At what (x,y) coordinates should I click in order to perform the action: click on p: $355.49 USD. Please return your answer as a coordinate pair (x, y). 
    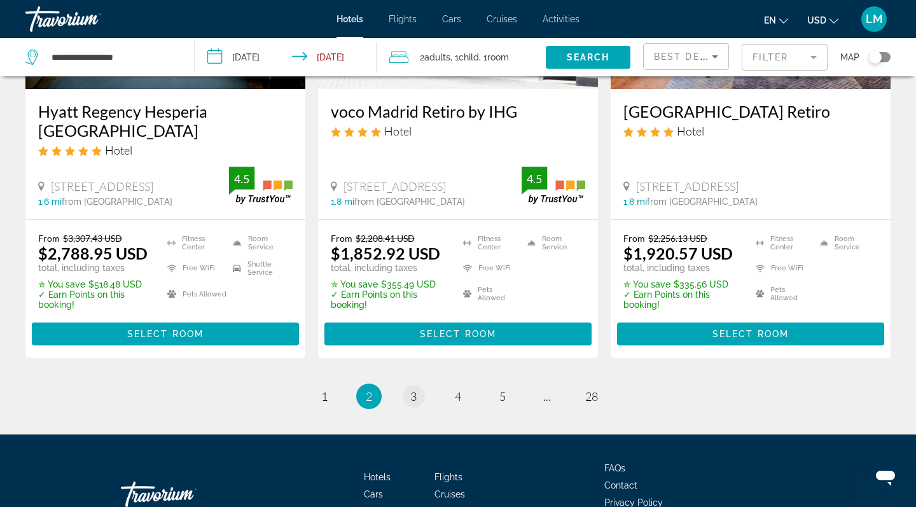
    Looking at the image, I should click on (388, 284).